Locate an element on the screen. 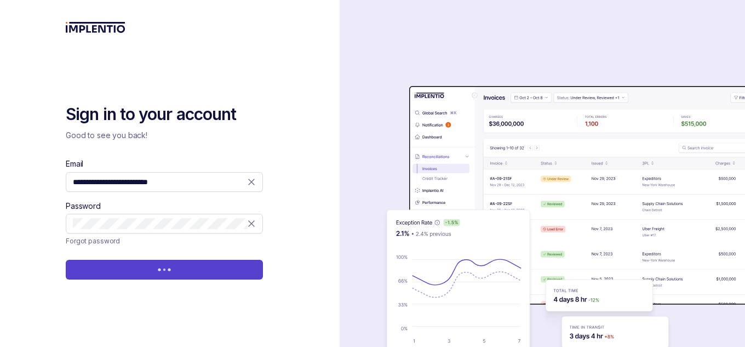  label: Password is located at coordinates (83, 206).